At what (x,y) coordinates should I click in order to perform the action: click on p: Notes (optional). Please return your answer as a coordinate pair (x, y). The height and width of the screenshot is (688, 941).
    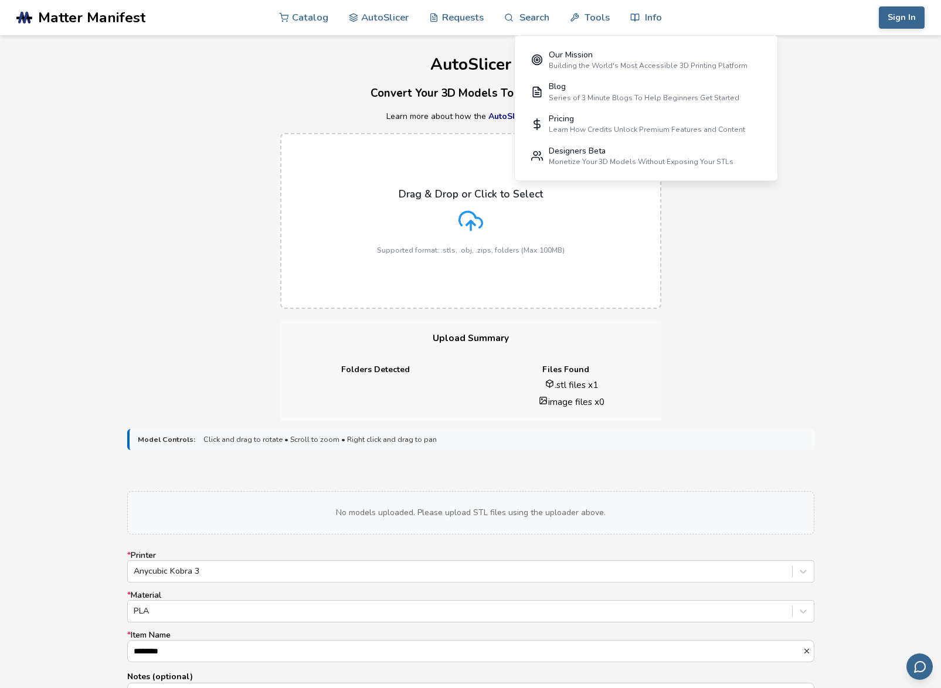
    Looking at the image, I should click on (471, 677).